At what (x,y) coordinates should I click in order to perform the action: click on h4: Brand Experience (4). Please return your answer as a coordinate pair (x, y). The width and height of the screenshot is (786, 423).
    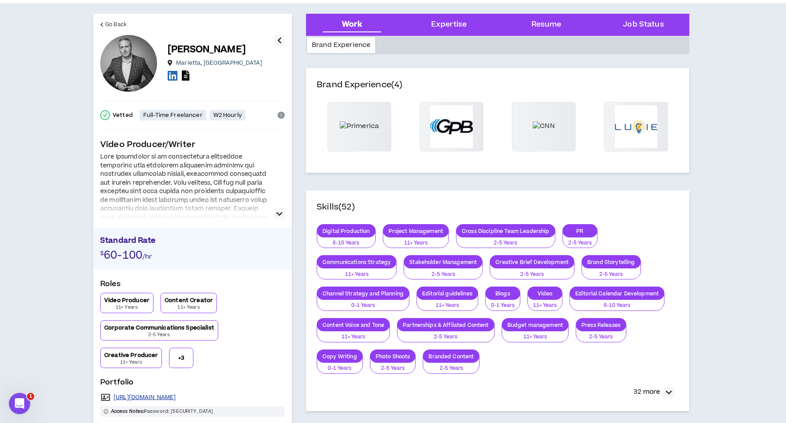
    Looking at the image, I should click on (497, 90).